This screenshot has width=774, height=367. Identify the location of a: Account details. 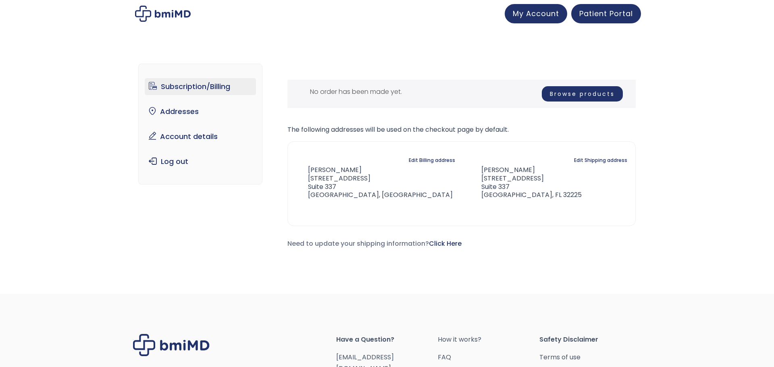
(200, 137).